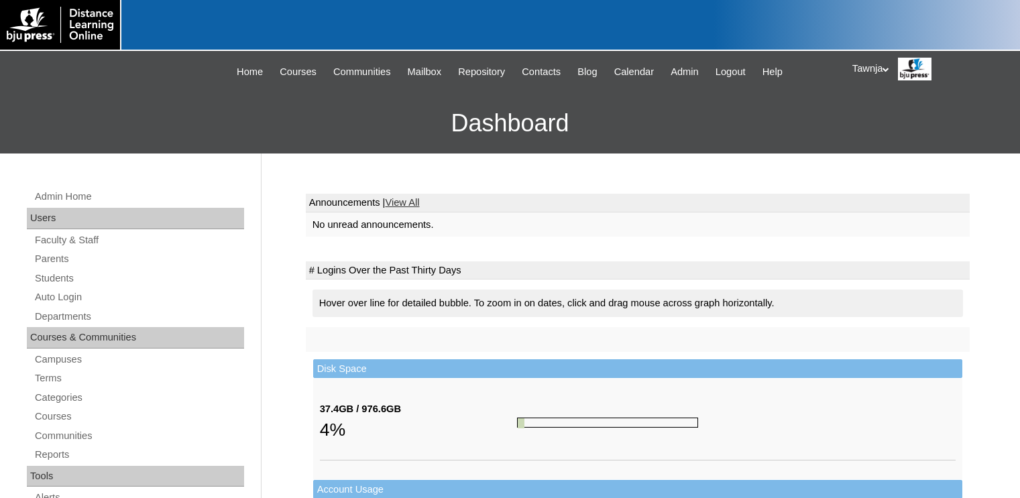  I want to click on a: Blog, so click(587, 72).